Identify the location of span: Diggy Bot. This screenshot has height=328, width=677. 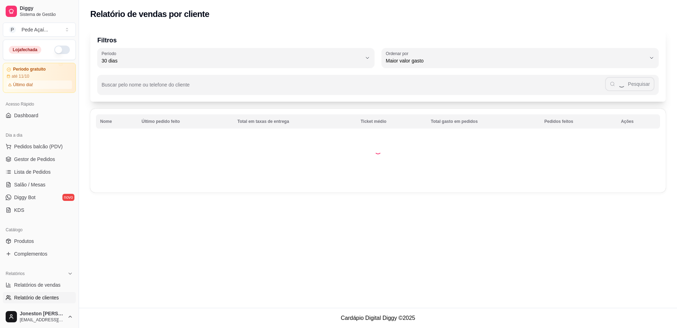
(25, 197).